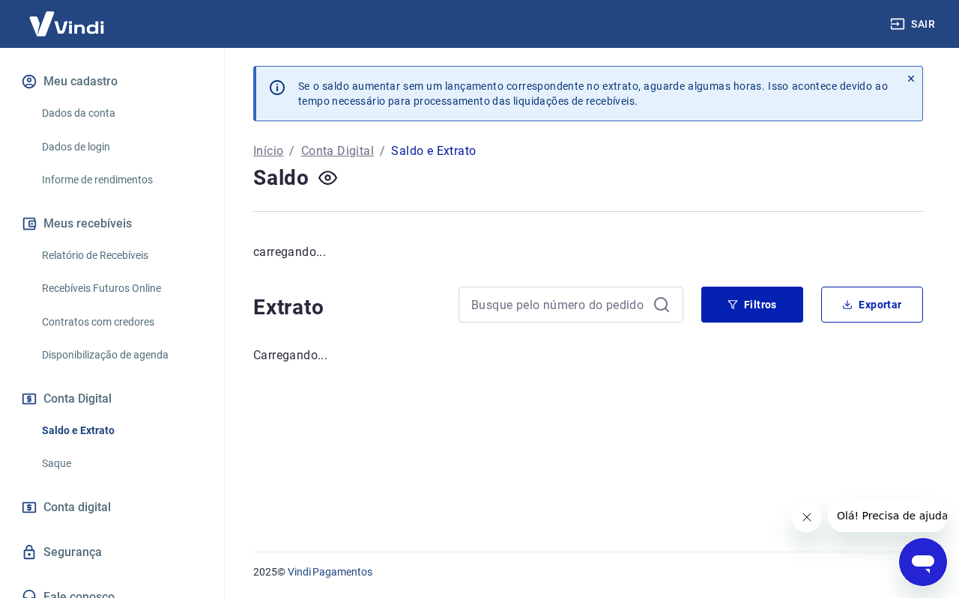 This screenshot has width=959, height=598. What do you see at coordinates (112, 82) in the screenshot?
I see `button: Meu cadastro` at bounding box center [112, 82].